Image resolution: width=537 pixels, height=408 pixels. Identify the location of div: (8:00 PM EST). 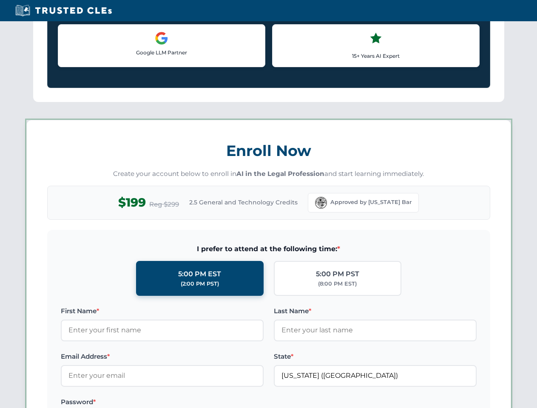
(337, 284).